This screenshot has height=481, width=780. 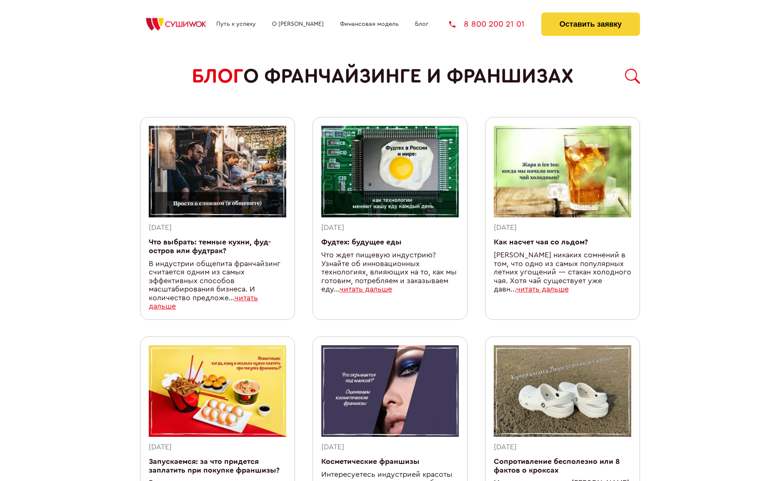 What do you see at coordinates (217, 285) in the screenshot?
I see `div: В индустрии общепита франчайзинг считается одним из самых эффективных способов масштабирования би...` at bounding box center [217, 285].